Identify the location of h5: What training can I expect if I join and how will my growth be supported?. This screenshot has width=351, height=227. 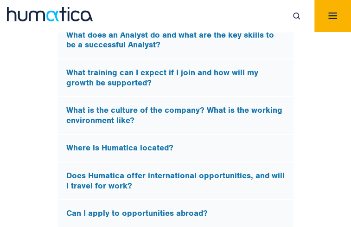
(176, 77).